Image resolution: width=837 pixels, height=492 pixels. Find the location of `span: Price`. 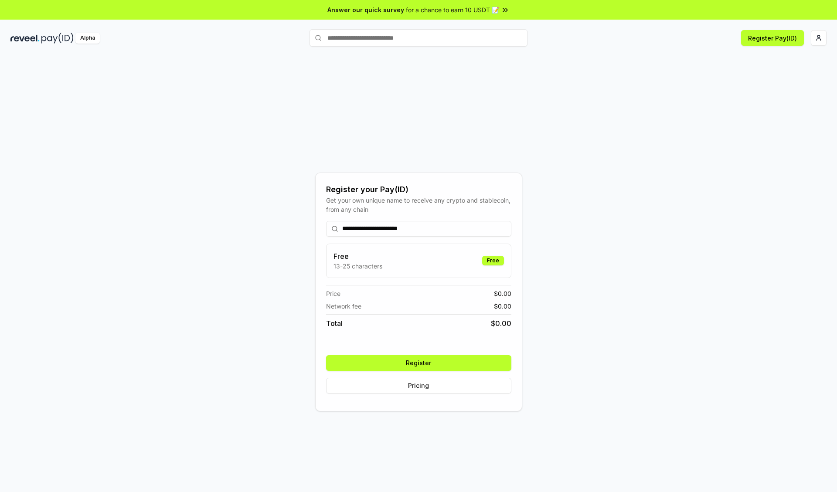

span: Price is located at coordinates (333, 293).